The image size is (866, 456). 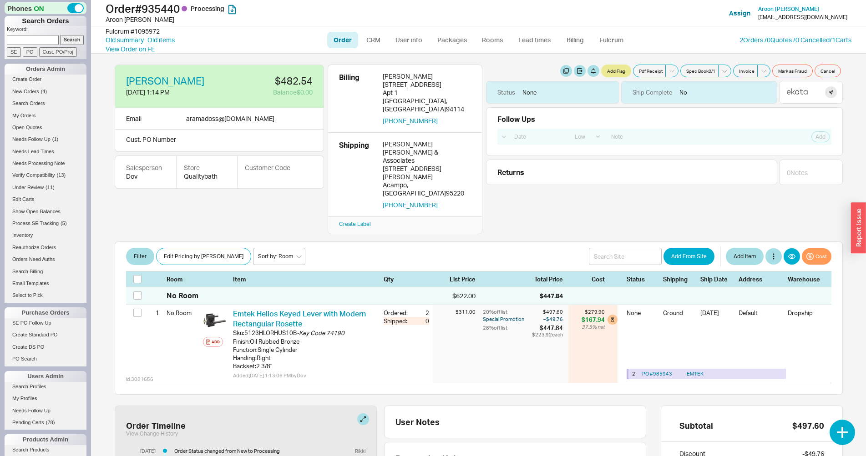 I want to click on div: Users Admin, so click(x=45, y=377).